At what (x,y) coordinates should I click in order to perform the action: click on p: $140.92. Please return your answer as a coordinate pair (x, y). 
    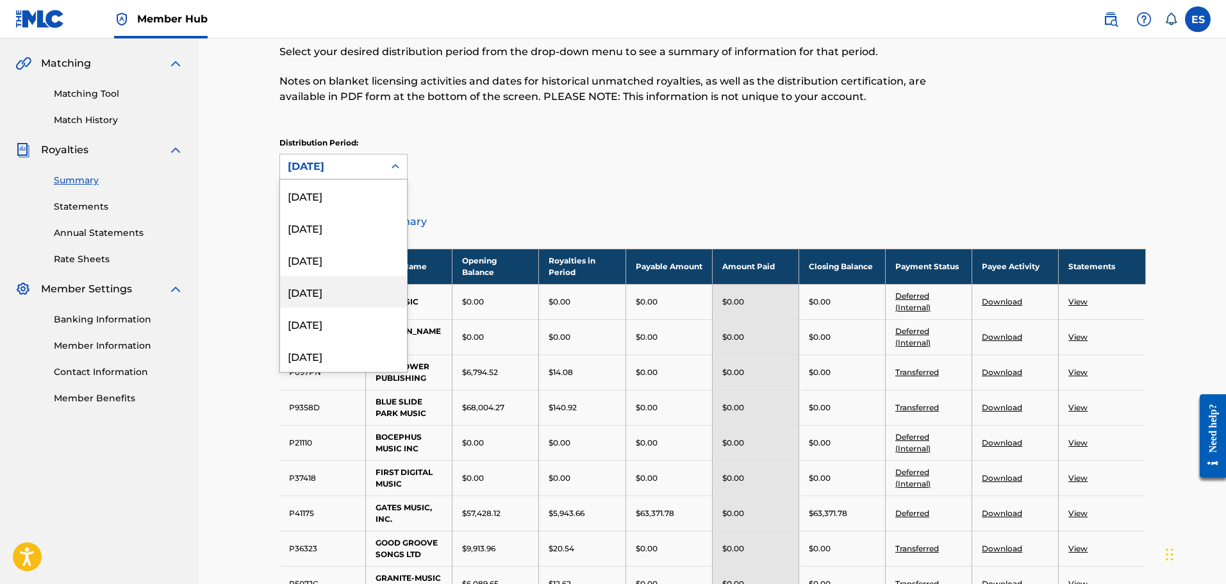
    Looking at the image, I should click on (563, 408).